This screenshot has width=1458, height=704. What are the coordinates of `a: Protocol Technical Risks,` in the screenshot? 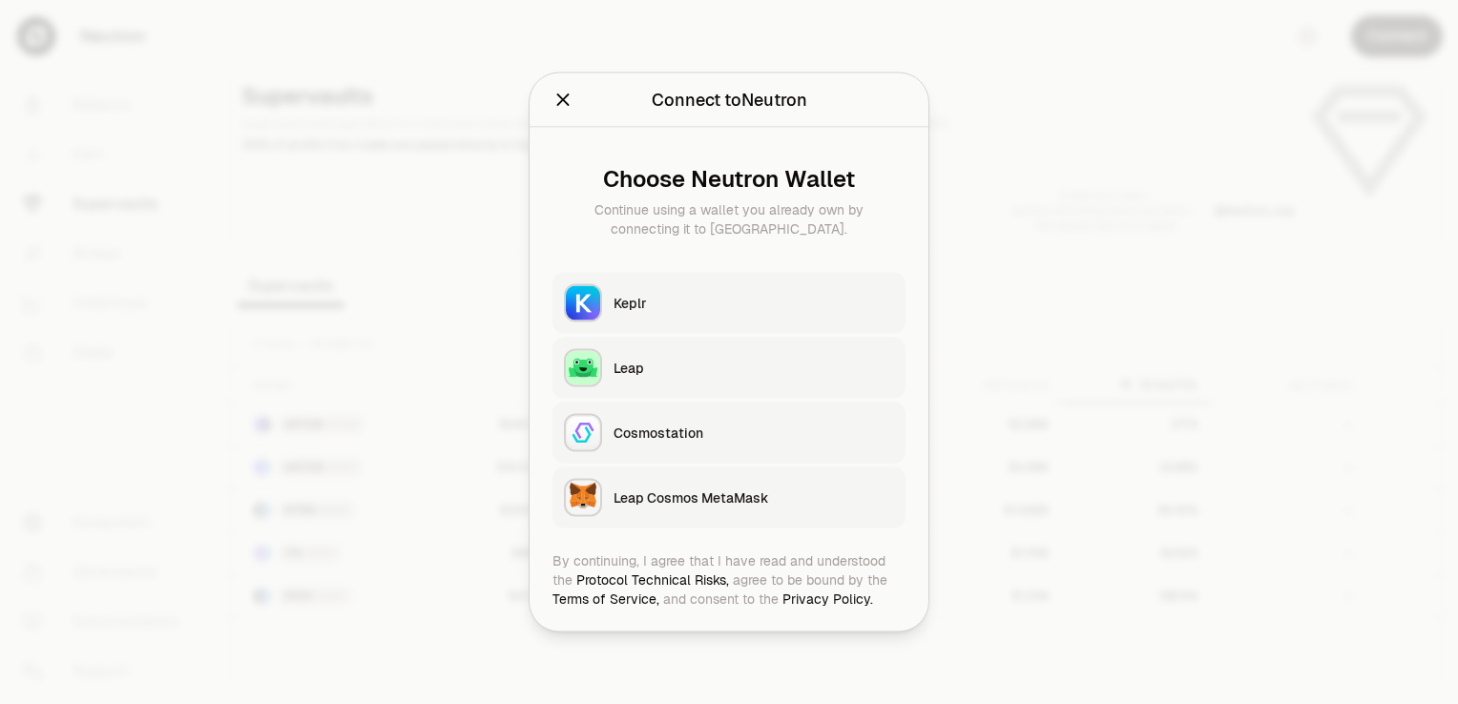 It's located at (653, 580).